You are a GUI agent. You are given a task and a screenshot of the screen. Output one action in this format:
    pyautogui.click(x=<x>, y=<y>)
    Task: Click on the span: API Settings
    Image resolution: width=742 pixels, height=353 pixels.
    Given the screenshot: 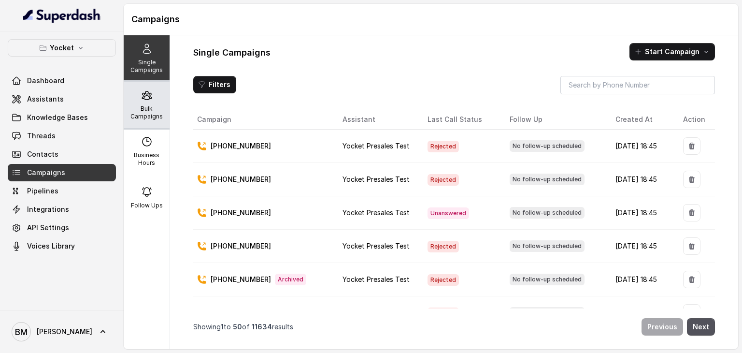 What is the action you would take?
    pyautogui.click(x=48, y=228)
    